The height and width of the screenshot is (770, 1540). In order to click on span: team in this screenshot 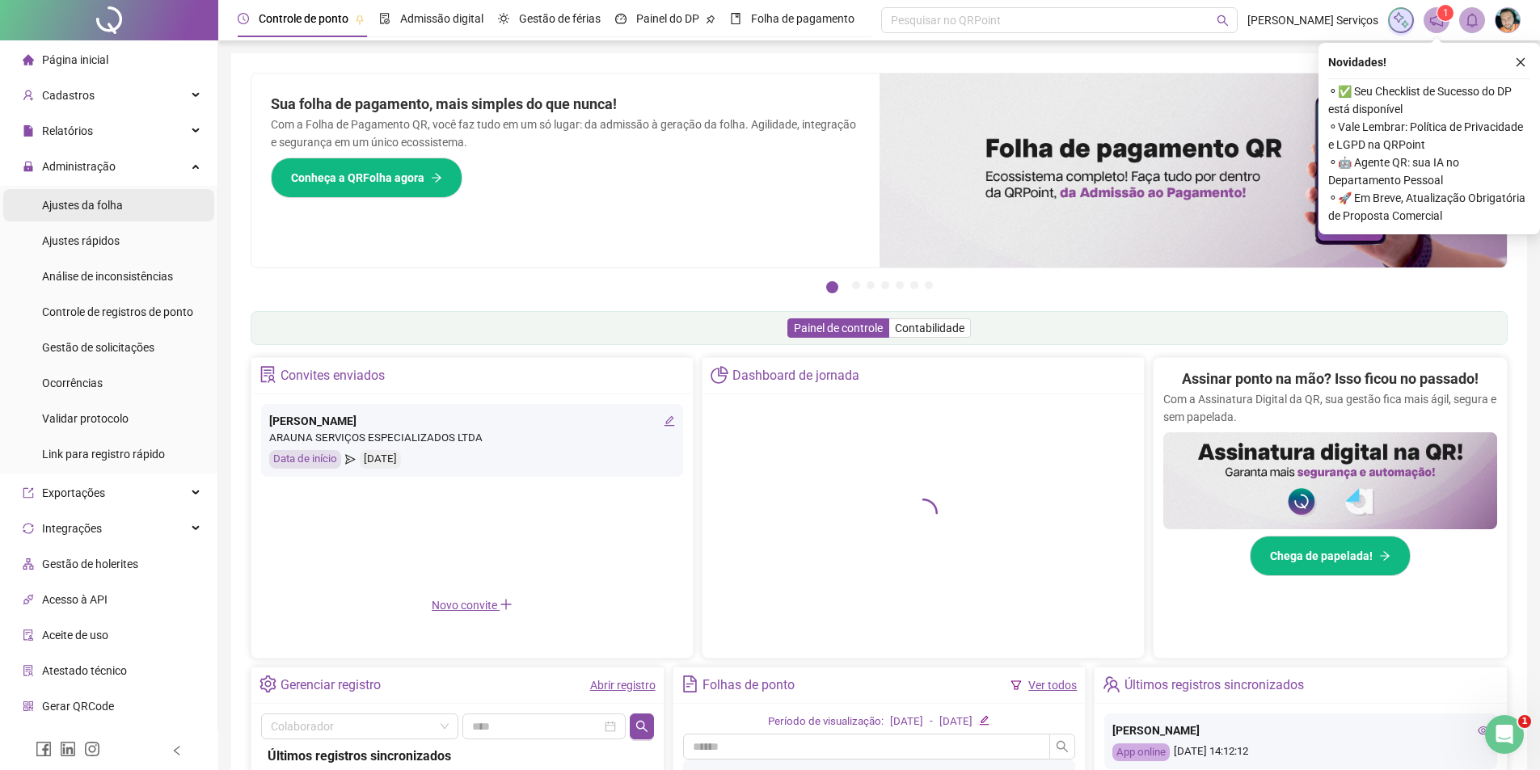, I will do `click(1111, 684)`.